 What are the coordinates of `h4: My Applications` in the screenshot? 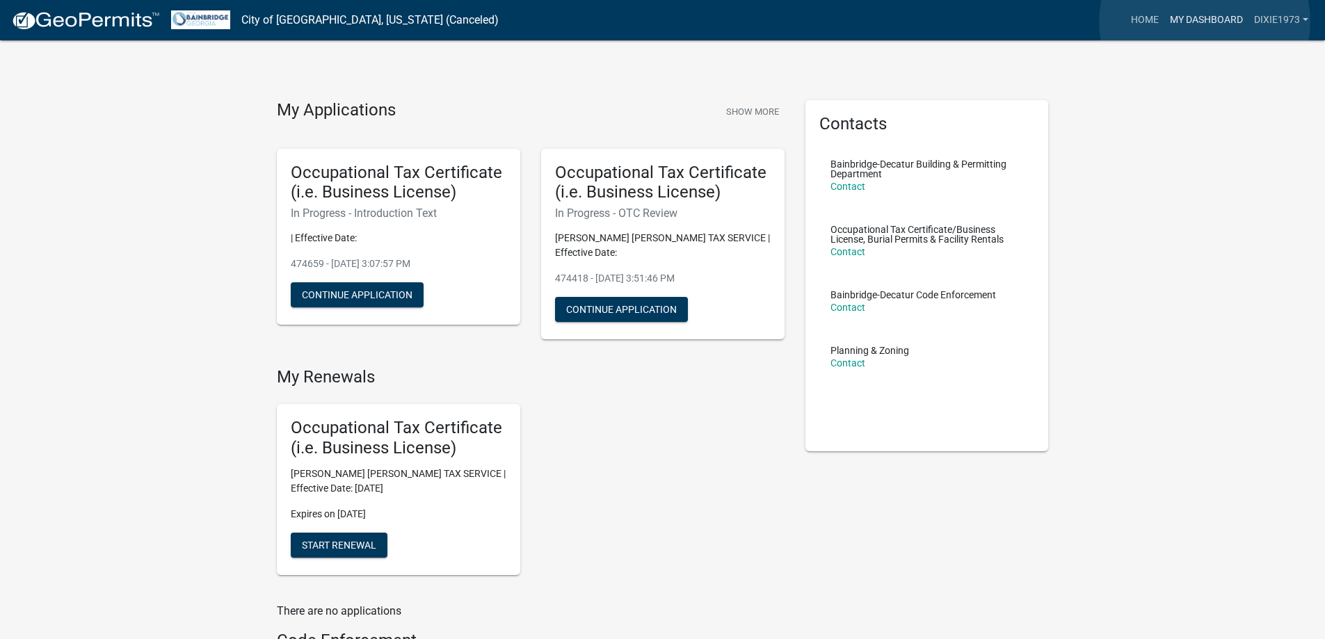 It's located at (336, 111).